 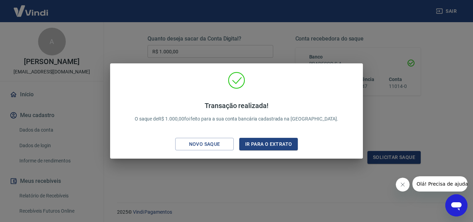 What do you see at coordinates (31, 8) in the screenshot?
I see `span: Olá! Precisa de ajuda?` at bounding box center [31, 8].